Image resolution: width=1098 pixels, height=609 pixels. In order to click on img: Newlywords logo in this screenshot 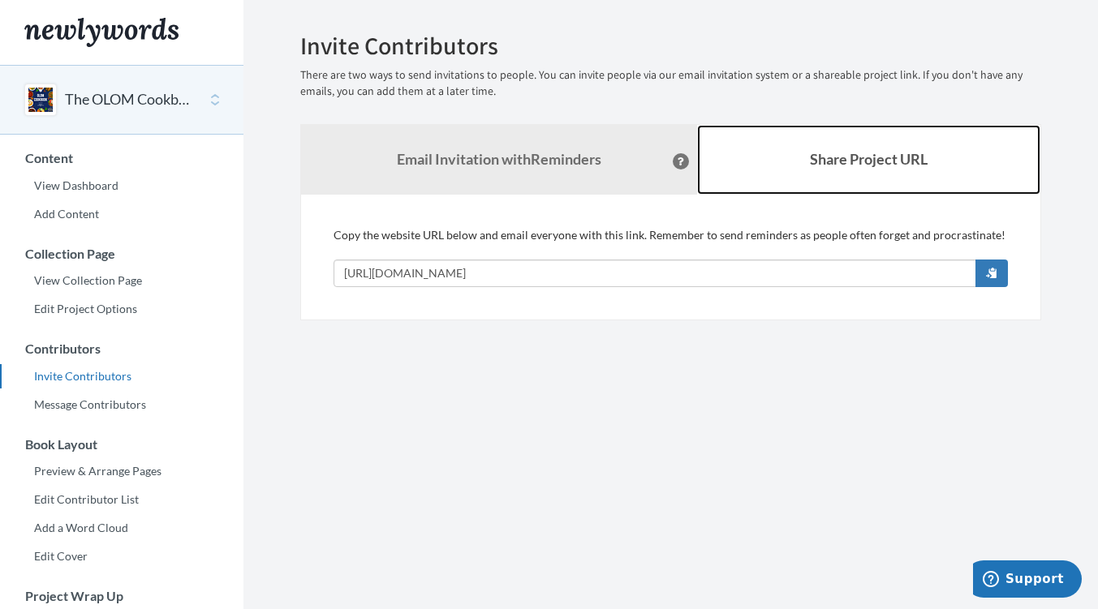, I will do `click(101, 32)`.